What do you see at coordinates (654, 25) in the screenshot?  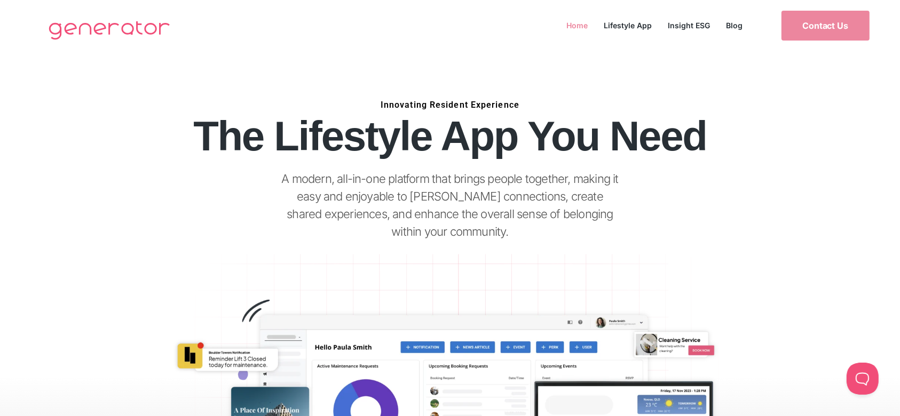 I see `nav: Menu` at bounding box center [654, 25].